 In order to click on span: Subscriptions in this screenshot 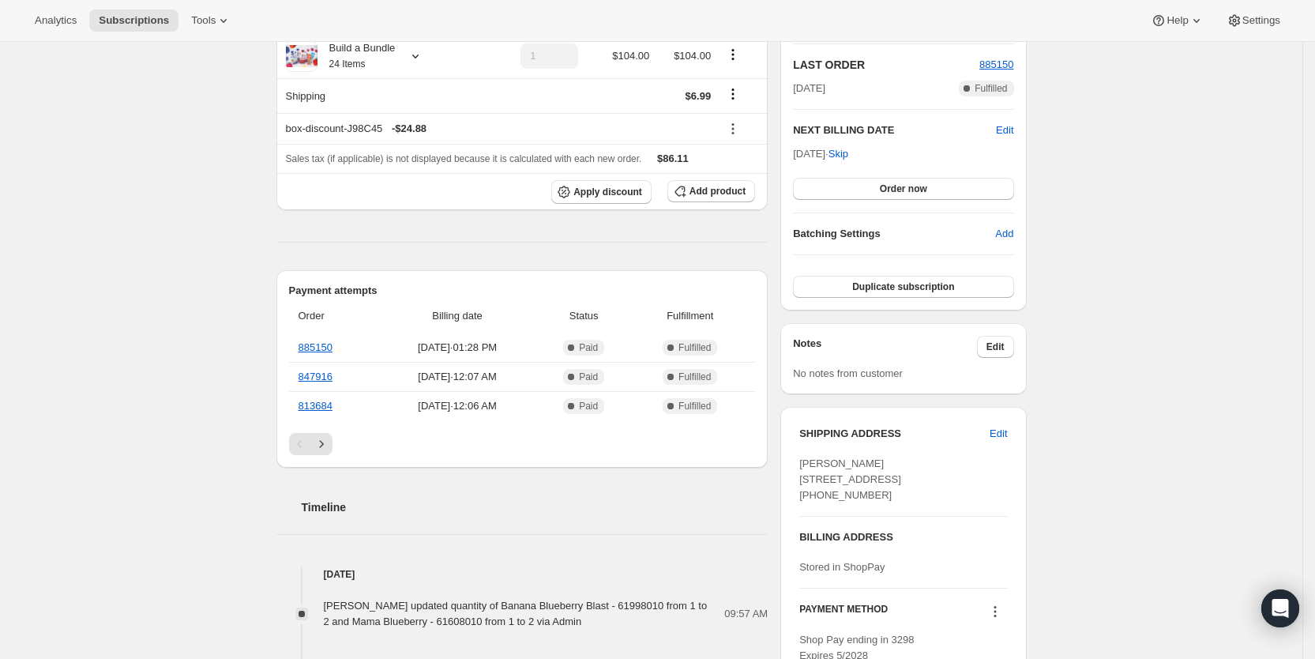, I will do `click(134, 21)`.